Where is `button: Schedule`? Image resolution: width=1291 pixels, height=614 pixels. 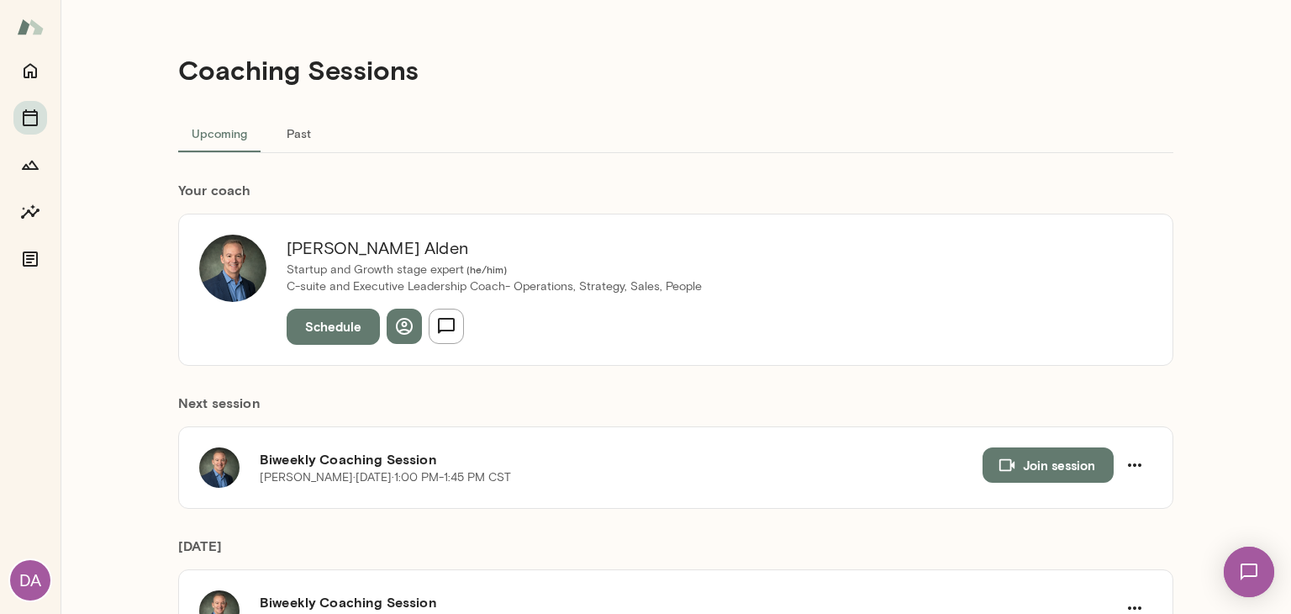
button: Schedule is located at coordinates (333, 326).